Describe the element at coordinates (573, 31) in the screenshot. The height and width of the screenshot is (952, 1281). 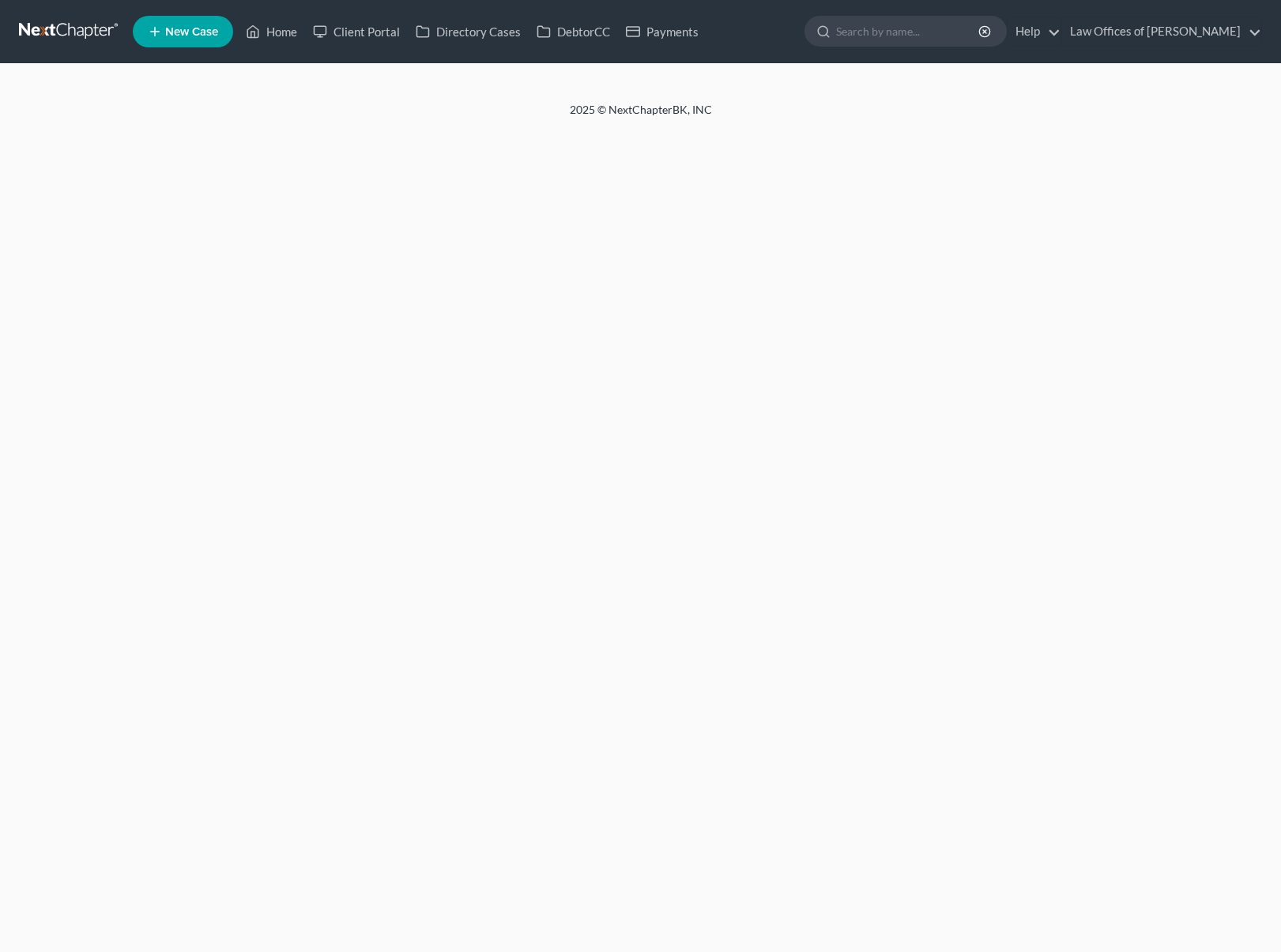
I see `a: DebtorCC` at that location.